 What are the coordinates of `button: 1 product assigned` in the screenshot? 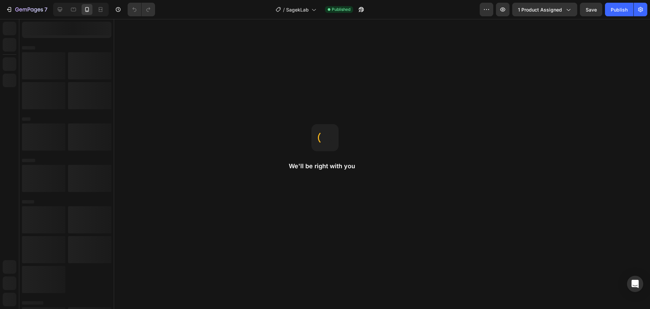 It's located at (545, 9).